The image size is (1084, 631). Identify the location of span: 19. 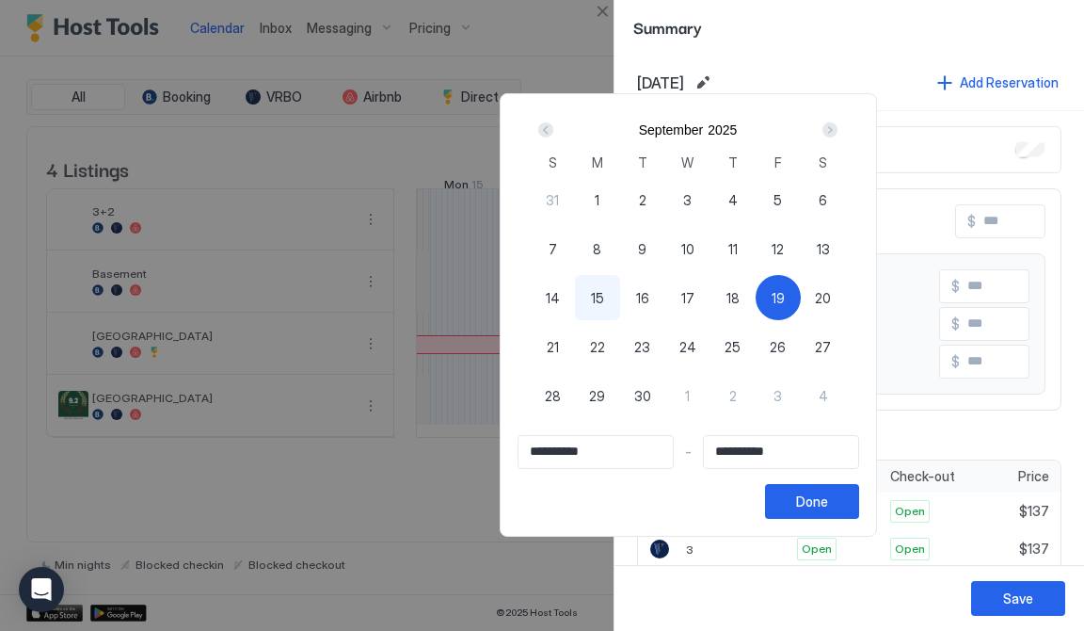
(778, 297).